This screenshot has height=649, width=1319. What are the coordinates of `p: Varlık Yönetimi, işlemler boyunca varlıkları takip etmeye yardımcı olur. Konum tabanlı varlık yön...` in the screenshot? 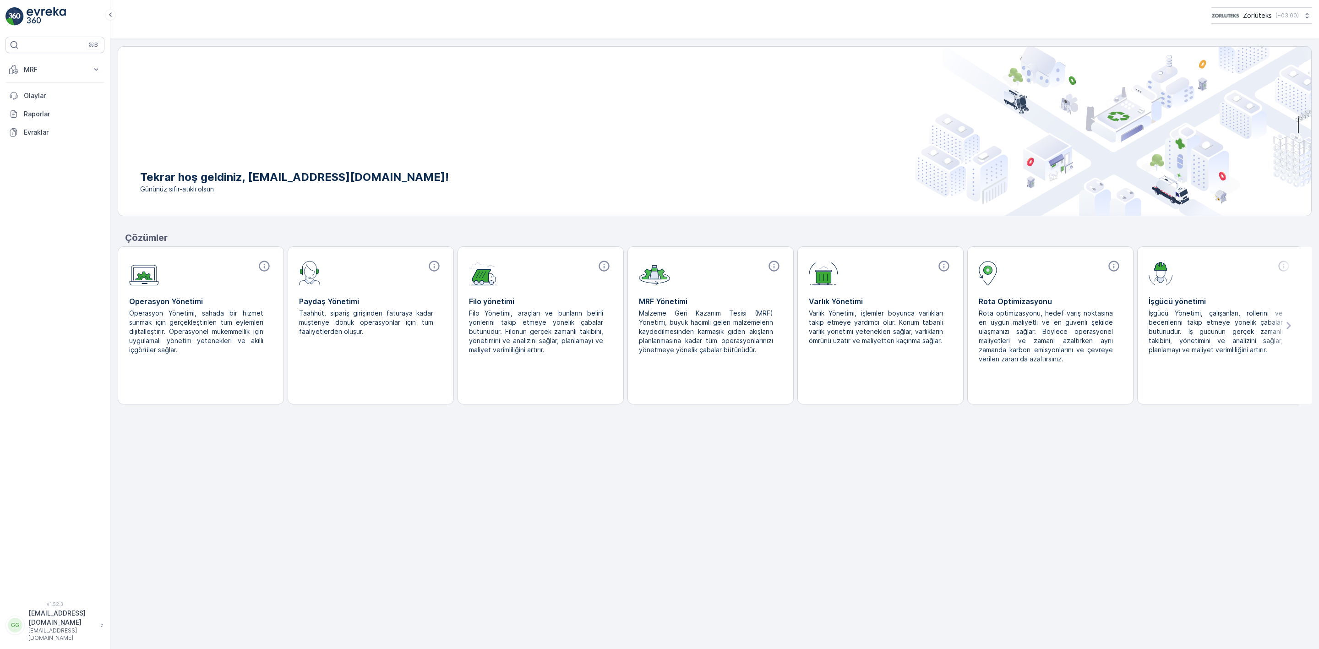 It's located at (876, 327).